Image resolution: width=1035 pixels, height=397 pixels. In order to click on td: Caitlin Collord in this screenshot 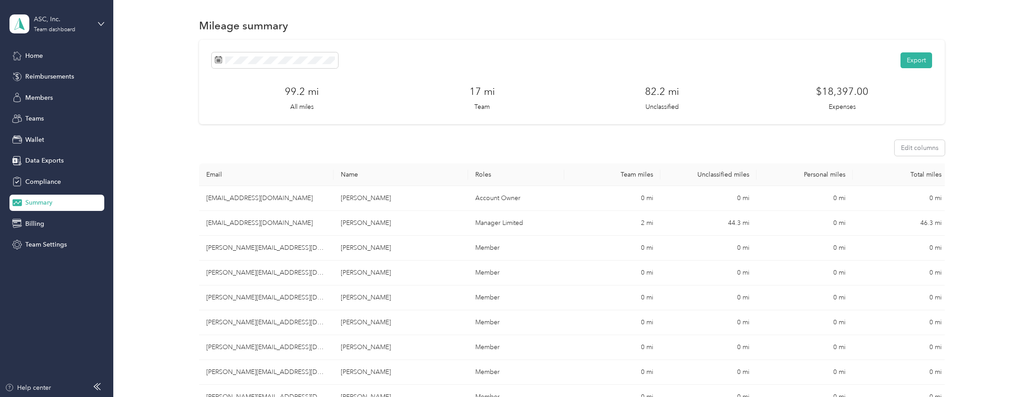, I will do `click(401, 223)`.